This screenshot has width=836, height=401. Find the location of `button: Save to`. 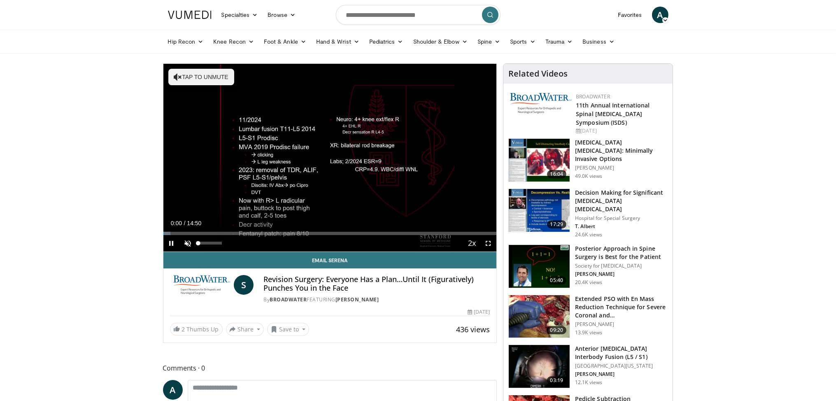

button: Save to is located at coordinates (288, 329).